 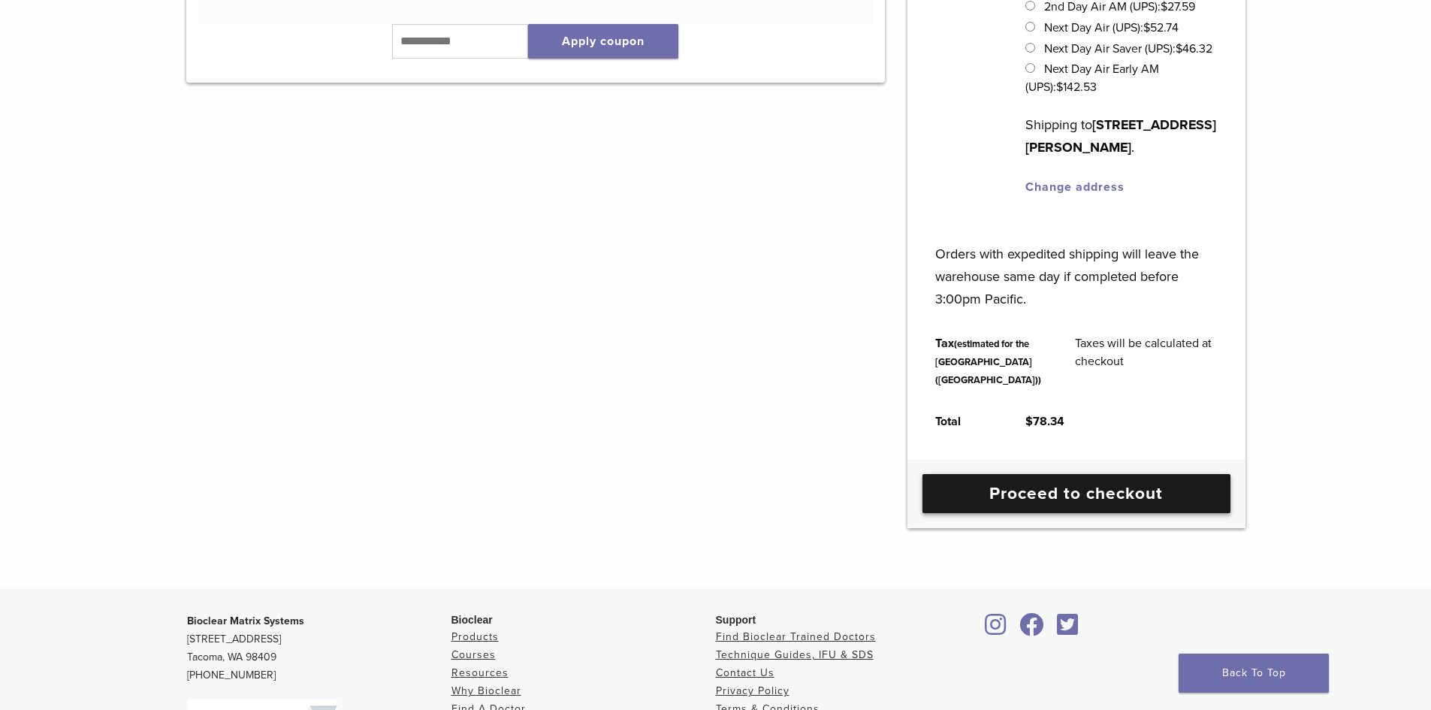 I want to click on p: Shipping to ., so click(x=1121, y=136).